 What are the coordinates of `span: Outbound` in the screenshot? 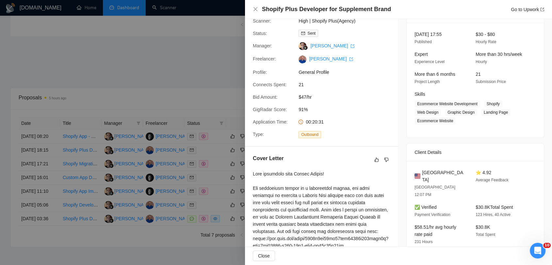 It's located at (310, 135).